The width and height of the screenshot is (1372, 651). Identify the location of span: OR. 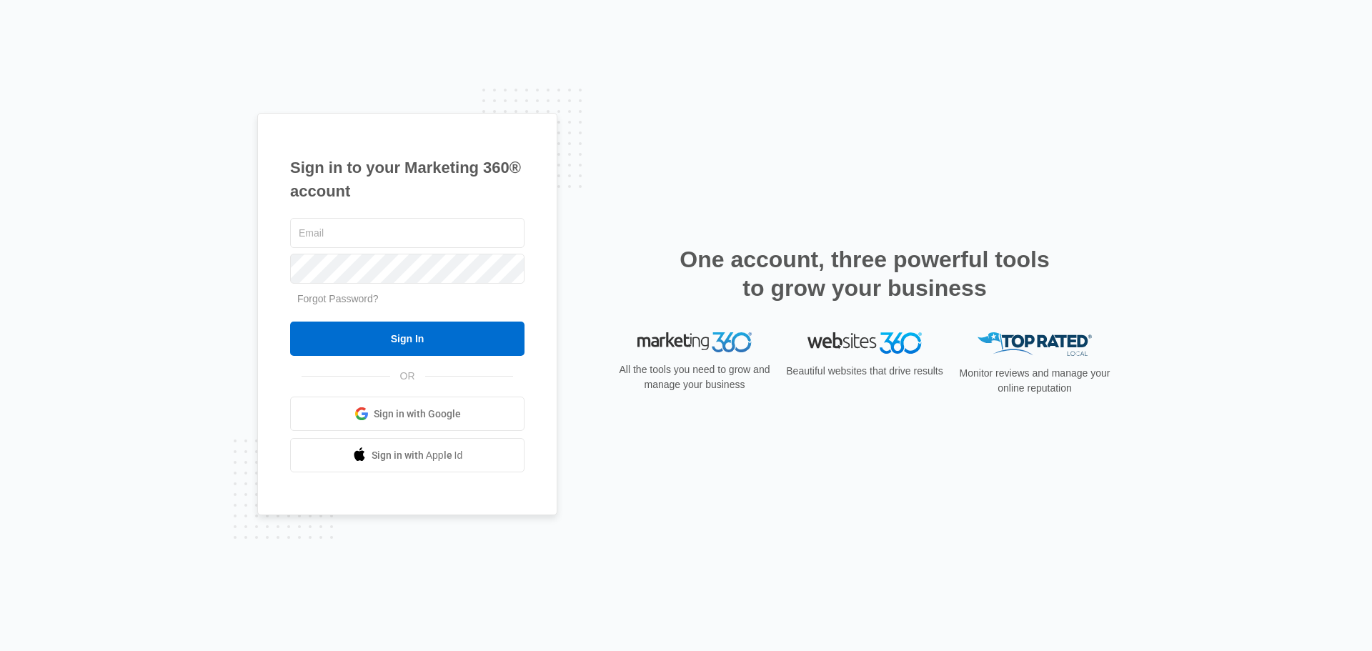
(407, 376).